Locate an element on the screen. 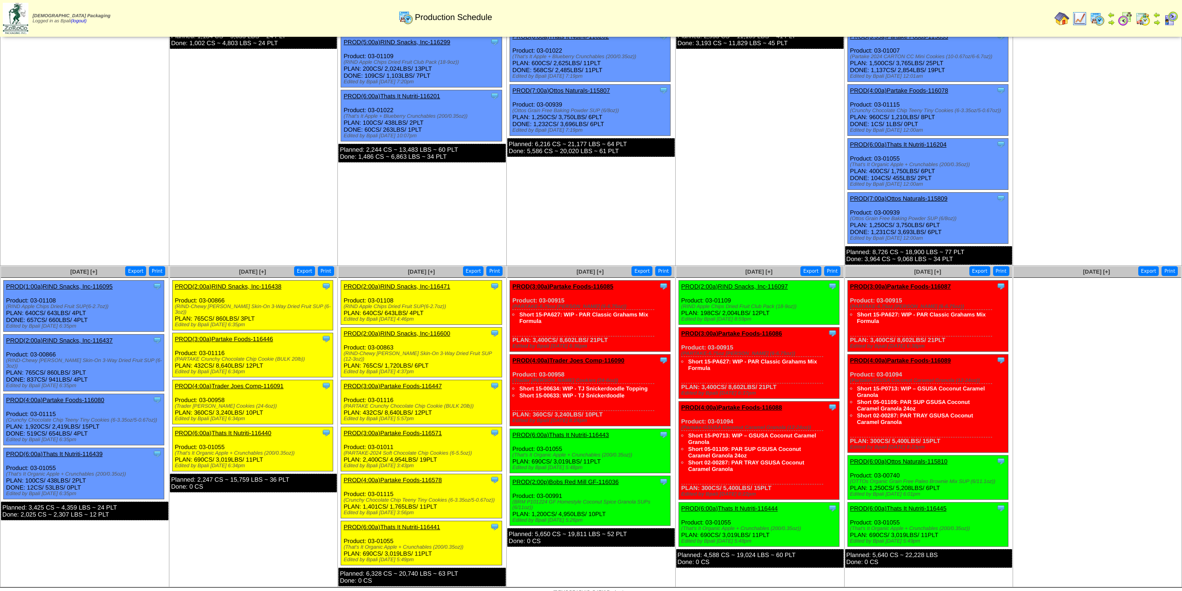 Image resolution: width=1182 pixels, height=591 pixels. div: Planned: 5,650 CS ~ 19,811 LBS ~ 52 PLT Done: 0 CS is located at coordinates (591, 538).